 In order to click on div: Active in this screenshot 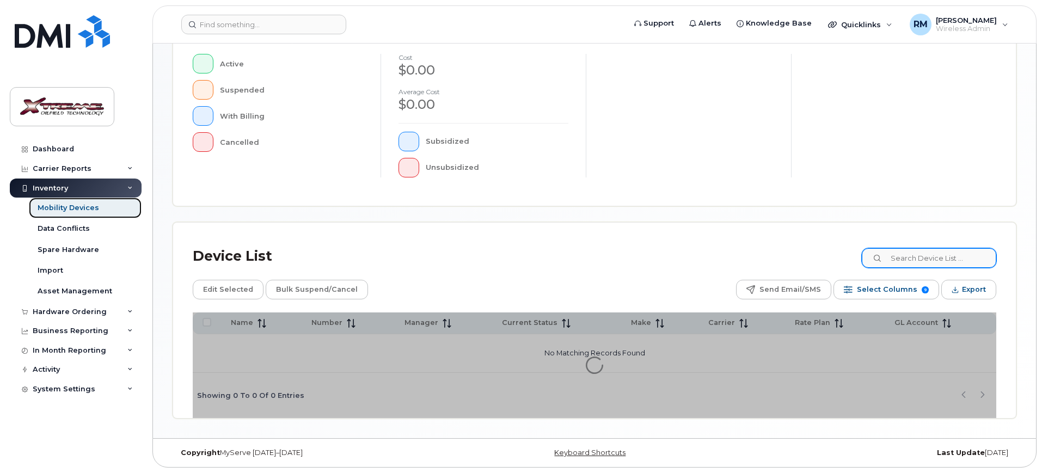, I will do `click(292, 64)`.